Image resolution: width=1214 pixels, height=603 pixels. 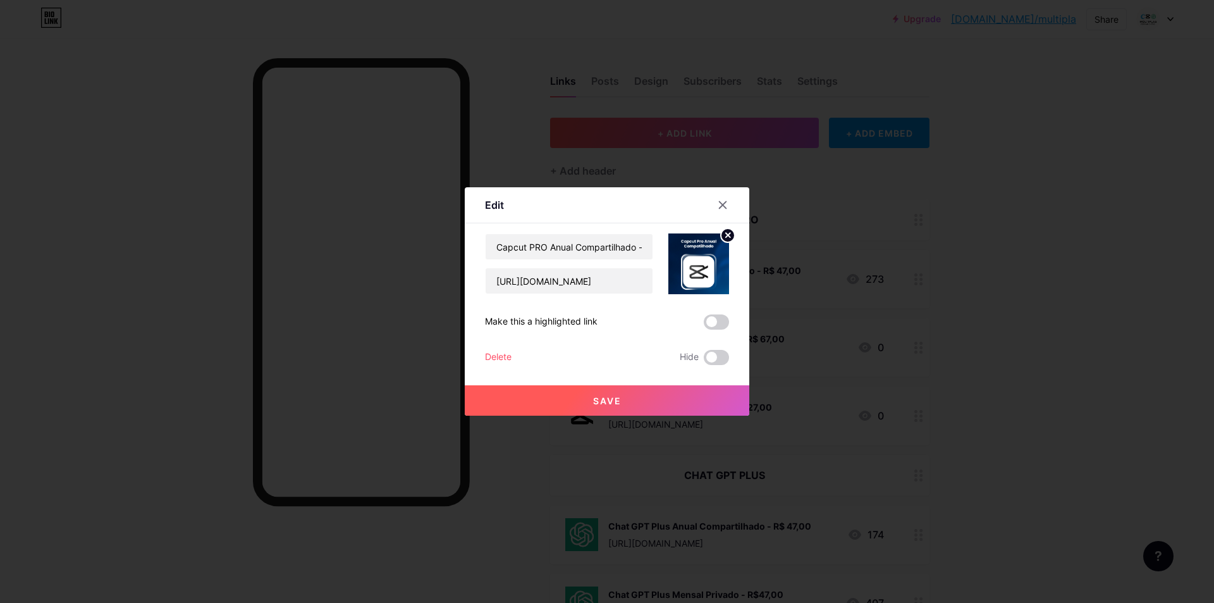 I want to click on div: Edit, so click(x=494, y=205).